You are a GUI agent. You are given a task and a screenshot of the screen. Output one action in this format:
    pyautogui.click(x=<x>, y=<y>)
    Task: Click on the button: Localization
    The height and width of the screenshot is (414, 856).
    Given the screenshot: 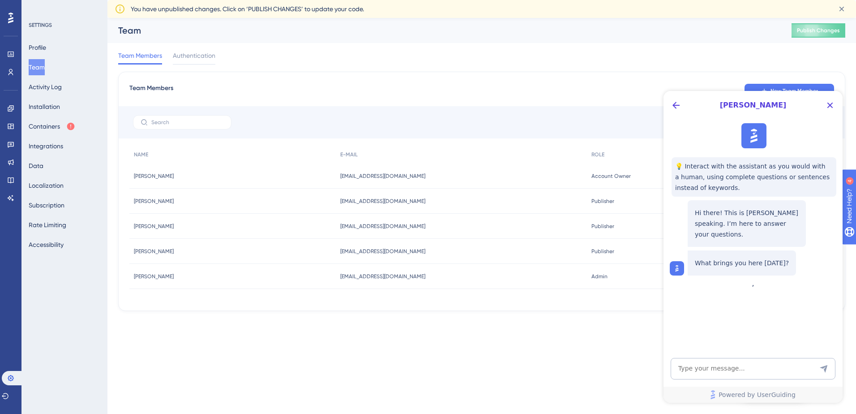 What is the action you would take?
    pyautogui.click(x=46, y=185)
    